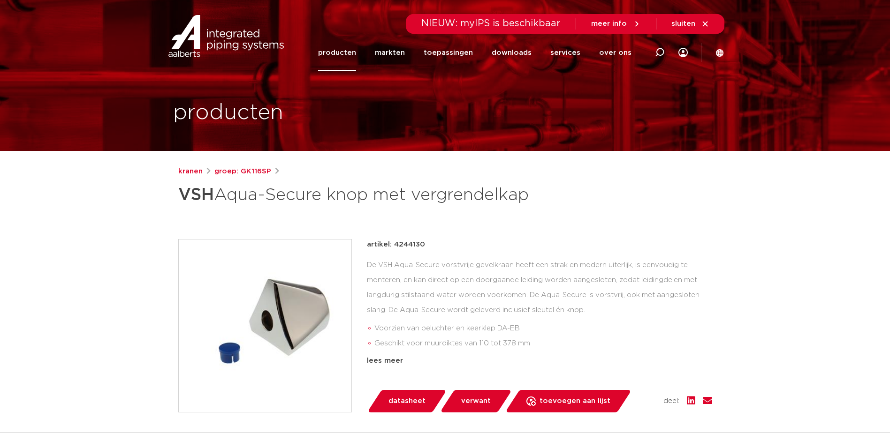  What do you see at coordinates (396, 245) in the screenshot?
I see `p: artikel: 4244130` at bounding box center [396, 245].